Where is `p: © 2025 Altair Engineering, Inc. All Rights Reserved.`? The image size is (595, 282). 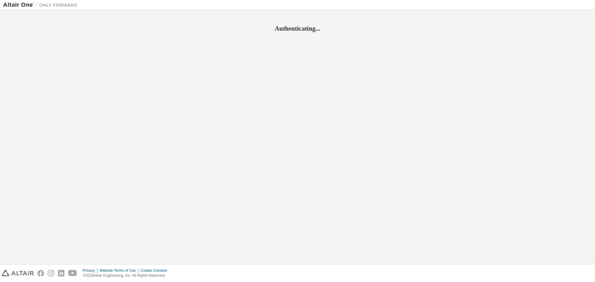 p: © 2025 Altair Engineering, Inc. All Rights Reserved. is located at coordinates (127, 276).